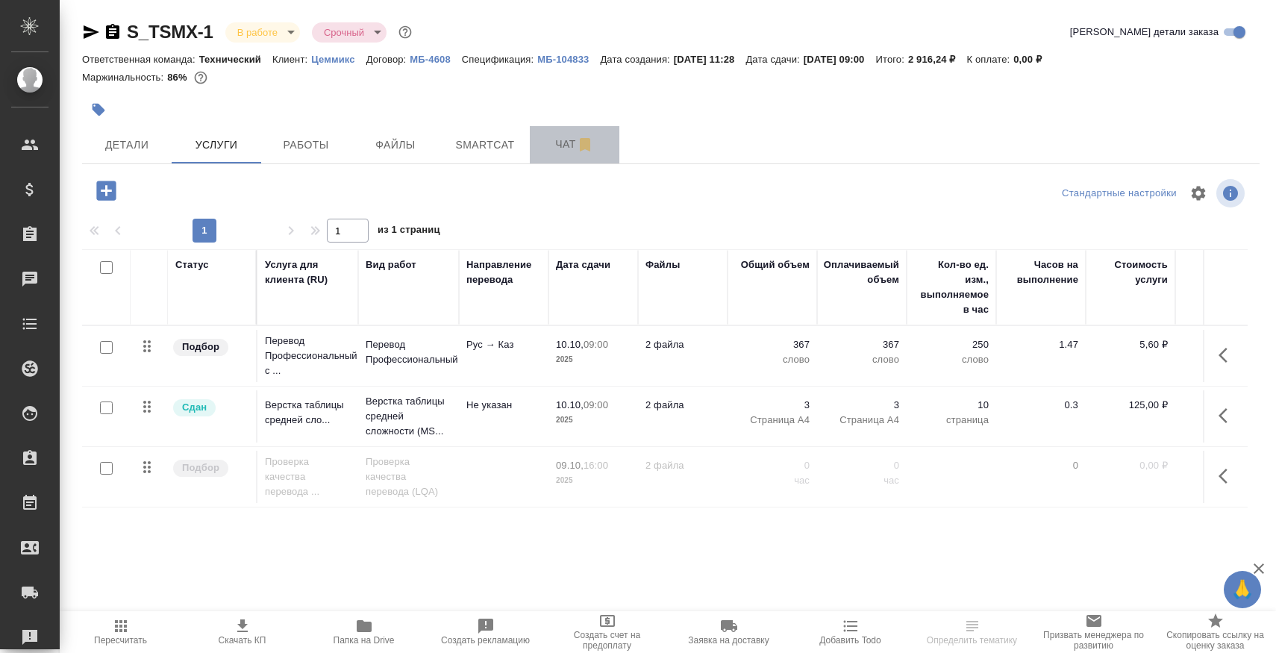 The height and width of the screenshot is (653, 1276). I want to click on p: МБ-104833, so click(569, 59).